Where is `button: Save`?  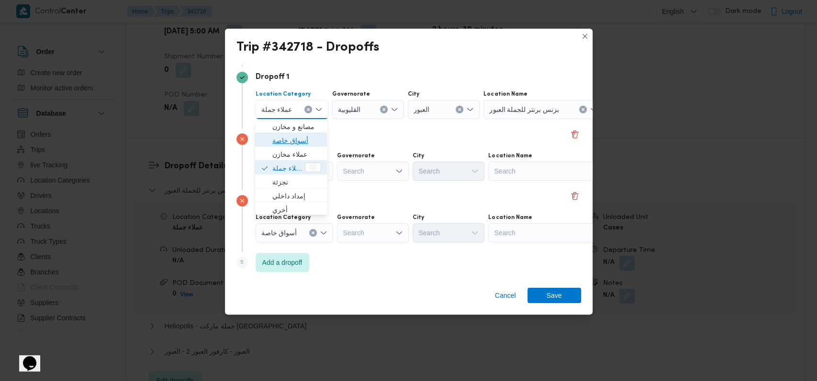
button: Save is located at coordinates (554, 296).